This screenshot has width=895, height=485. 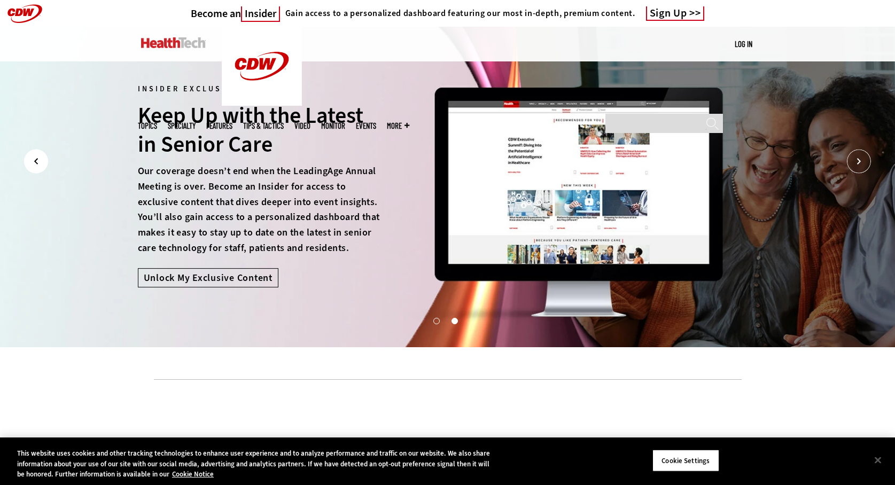 What do you see at coordinates (262, 130) in the screenshot?
I see `div: Keep Up with the Latest in Senior Care` at bounding box center [262, 130].